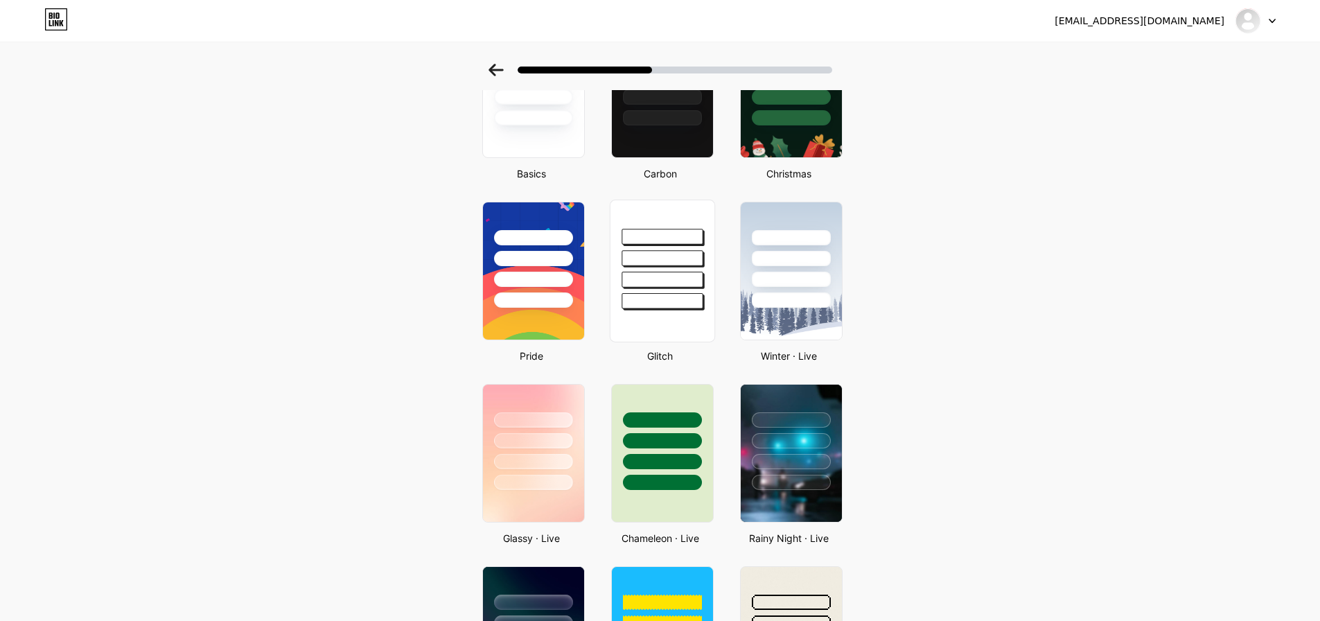 This screenshot has width=1320, height=621. What do you see at coordinates (789, 538) in the screenshot?
I see `div: Rainy Night · Live` at bounding box center [789, 538].